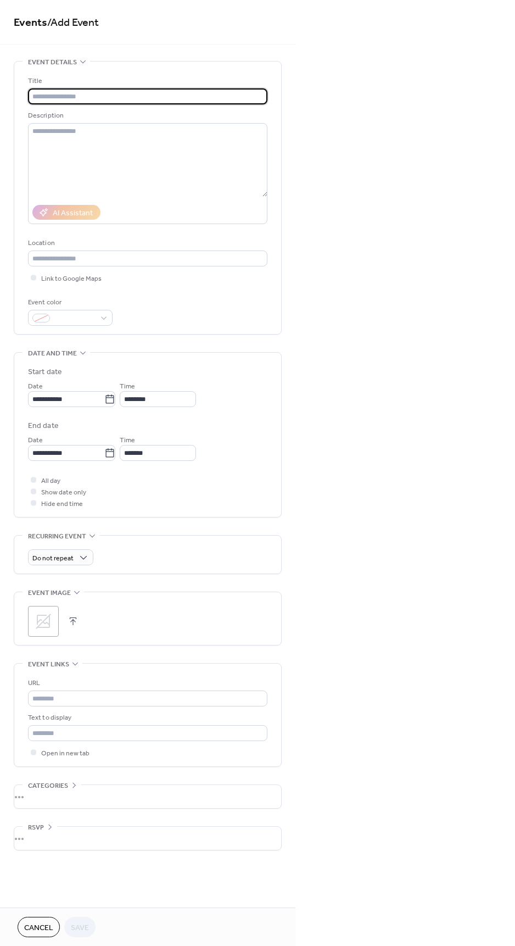 The image size is (515, 946). I want to click on span: Link to Google Maps, so click(71, 279).